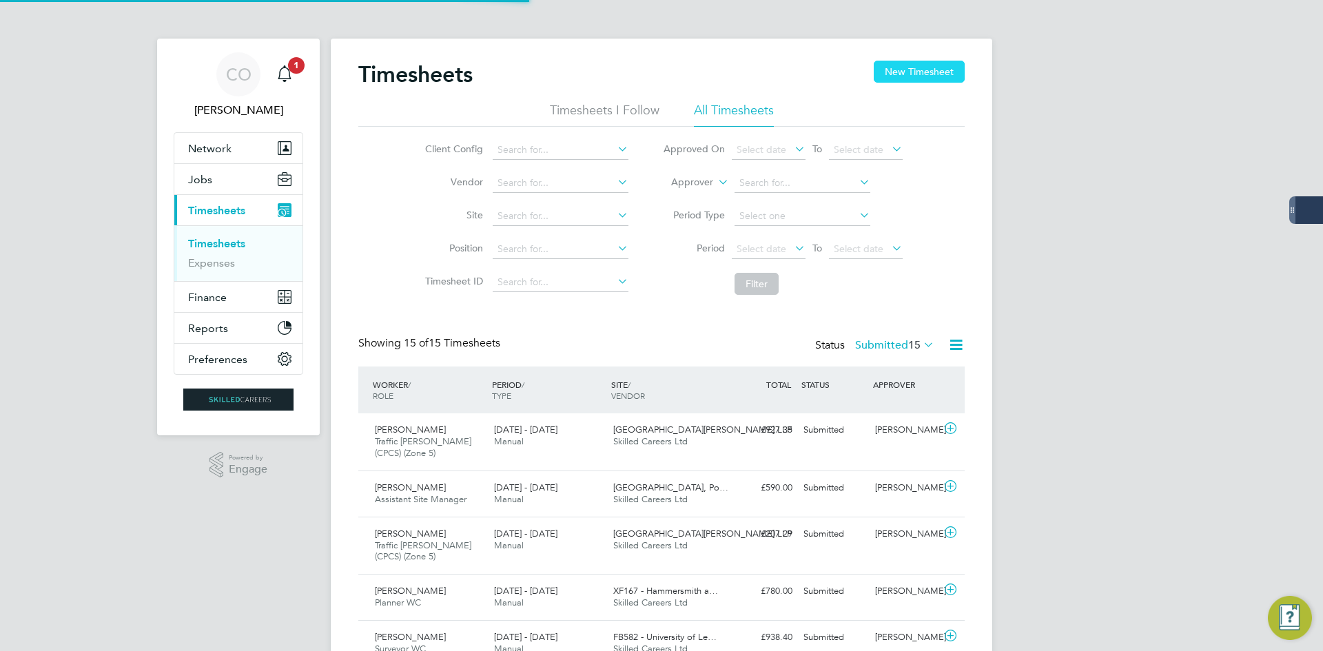  I want to click on div: £938.40, so click(762, 637).